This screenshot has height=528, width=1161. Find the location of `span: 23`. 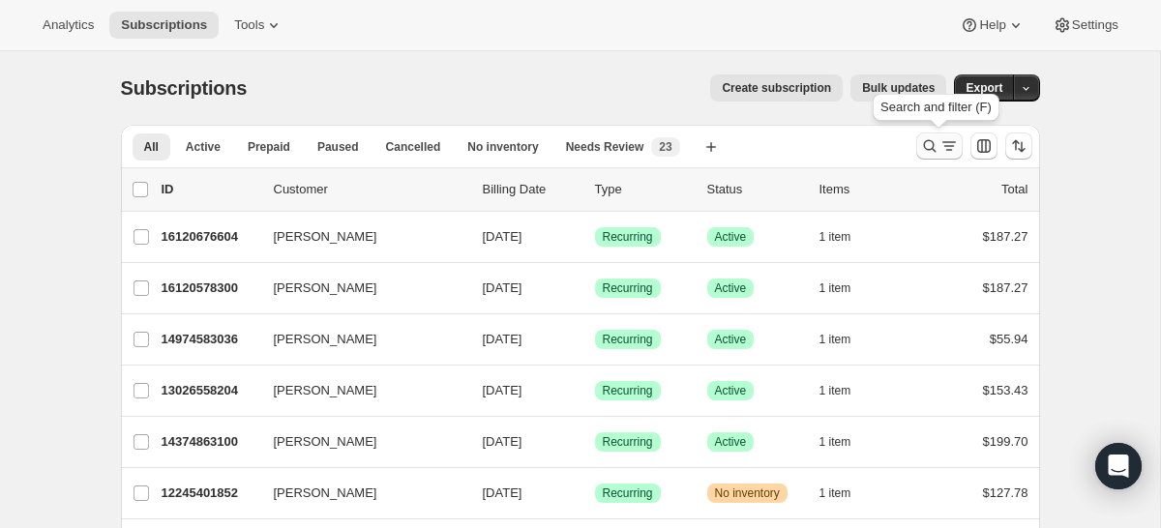

span: 23 is located at coordinates (665, 147).